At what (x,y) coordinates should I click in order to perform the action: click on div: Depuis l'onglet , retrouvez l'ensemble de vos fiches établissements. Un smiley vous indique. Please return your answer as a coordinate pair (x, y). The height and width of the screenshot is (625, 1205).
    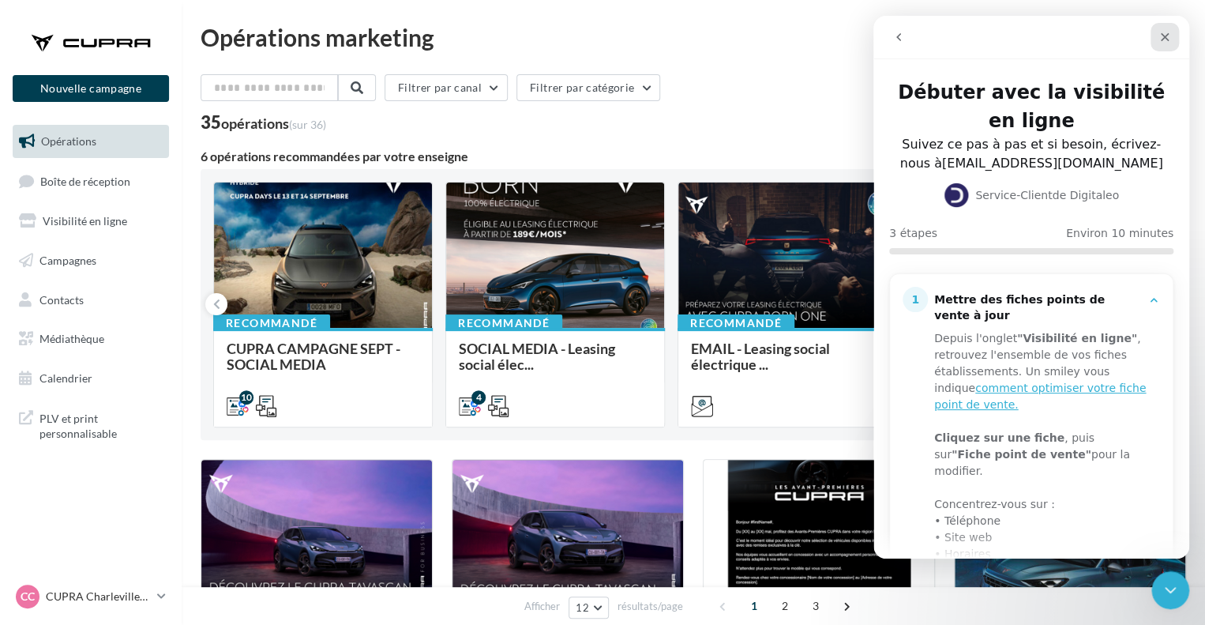
    Looking at the image, I should click on (167, 355).